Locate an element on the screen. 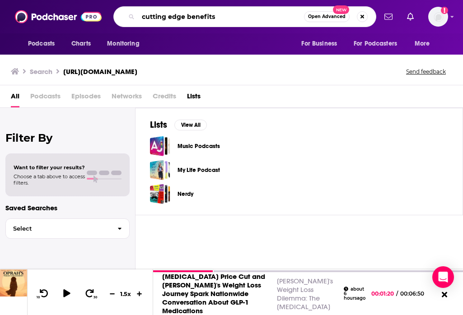  span: Lists is located at coordinates (194, 98).